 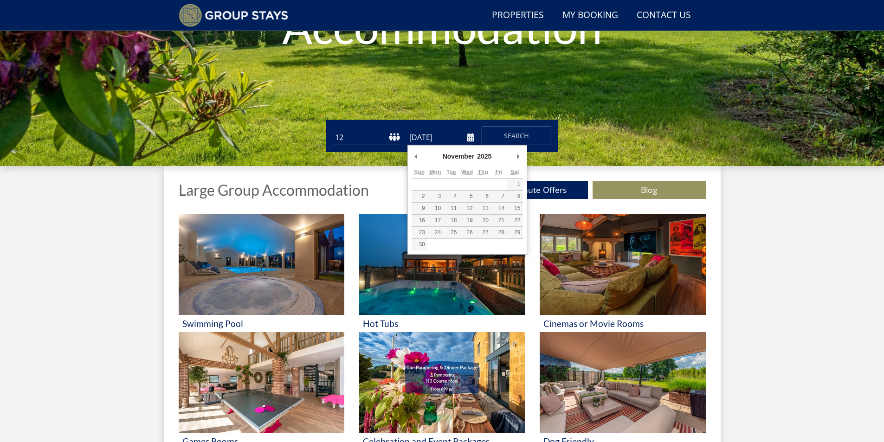 What do you see at coordinates (435, 208) in the screenshot?
I see `button: 10` at bounding box center [435, 208].